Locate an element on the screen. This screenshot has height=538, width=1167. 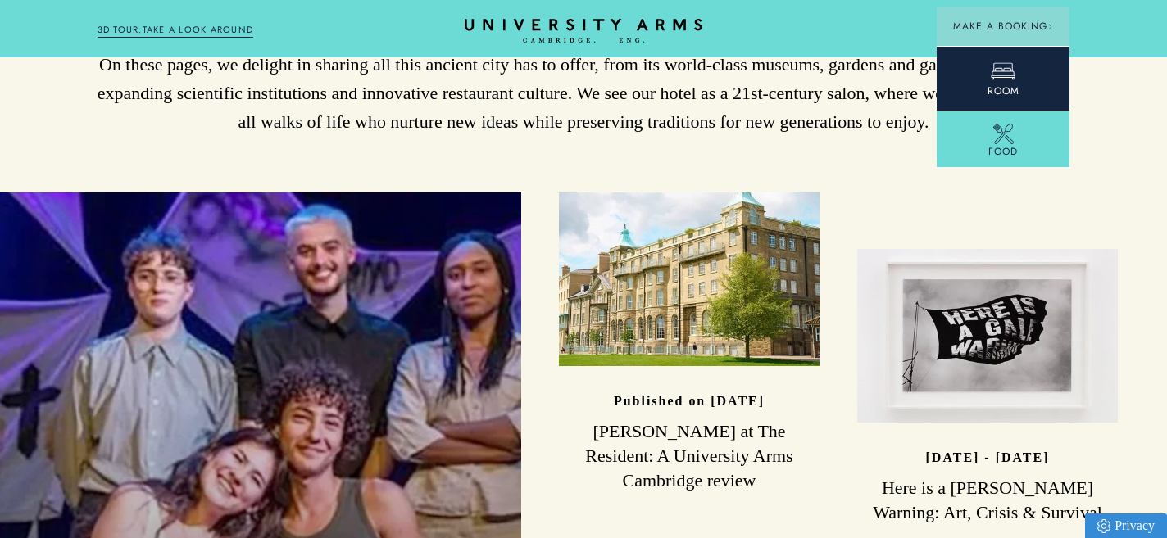
img: Privacy is located at coordinates (1104, 526).